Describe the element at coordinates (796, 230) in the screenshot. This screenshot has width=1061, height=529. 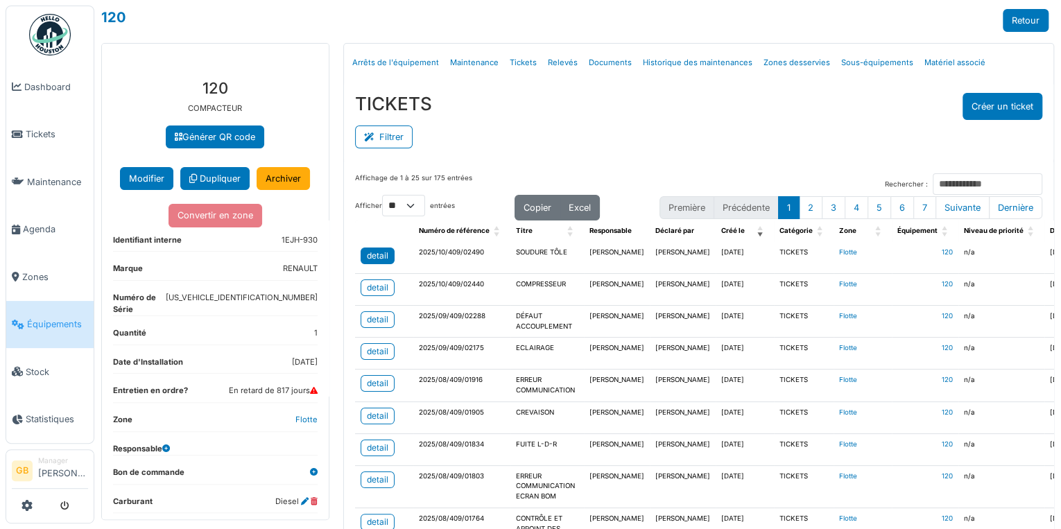
I see `span: Catégorie` at that location.